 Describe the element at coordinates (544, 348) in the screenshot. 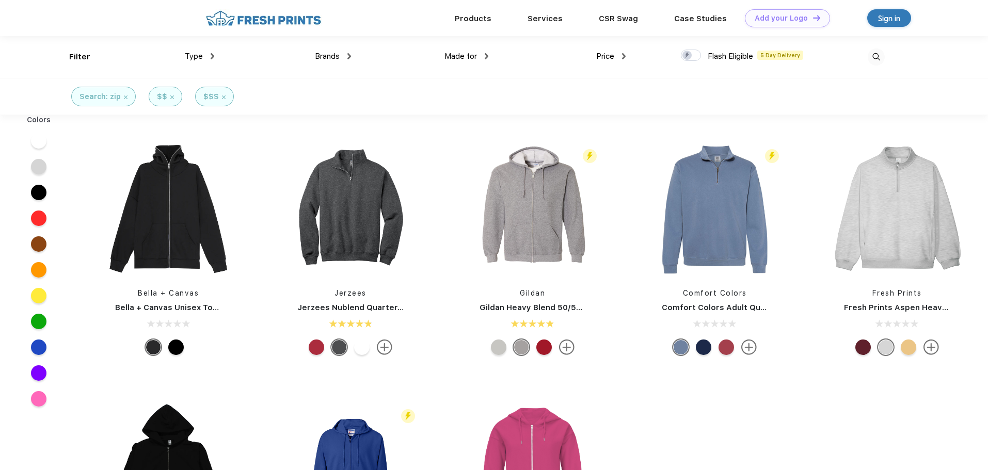

I see `div: Red` at that location.